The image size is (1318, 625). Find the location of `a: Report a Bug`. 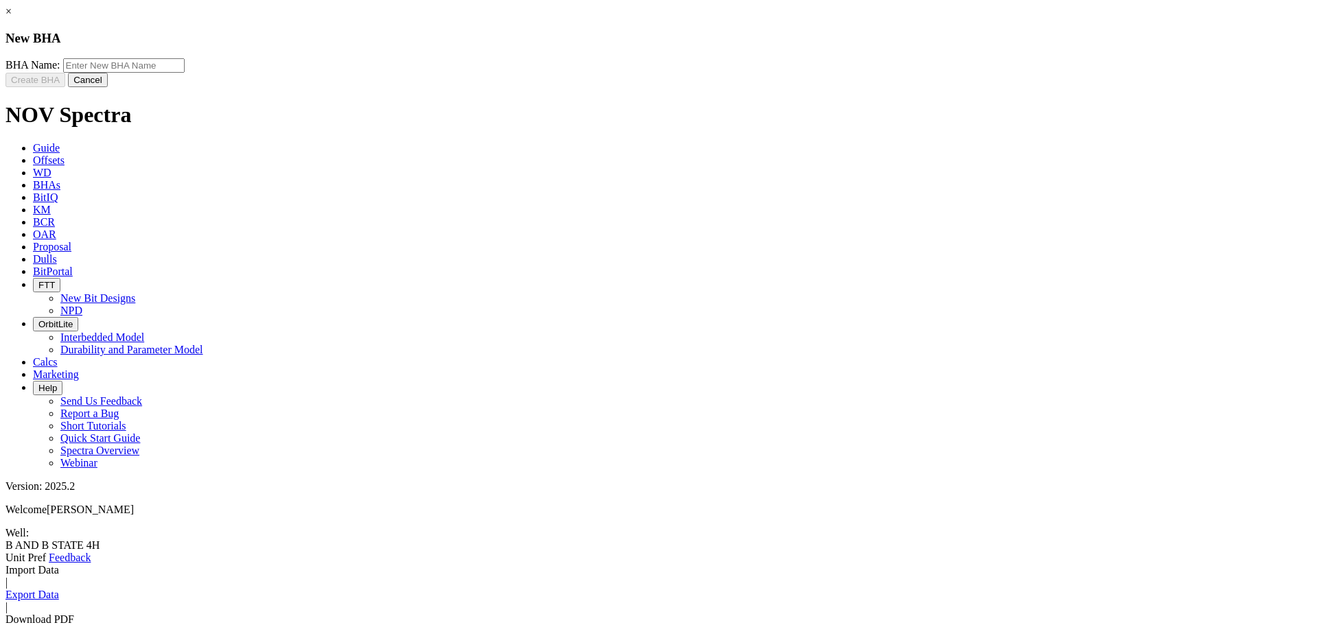

a: Report a Bug is located at coordinates (89, 413).